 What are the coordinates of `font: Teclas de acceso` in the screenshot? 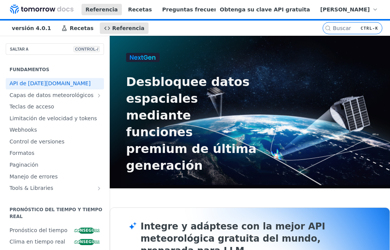 It's located at (32, 107).